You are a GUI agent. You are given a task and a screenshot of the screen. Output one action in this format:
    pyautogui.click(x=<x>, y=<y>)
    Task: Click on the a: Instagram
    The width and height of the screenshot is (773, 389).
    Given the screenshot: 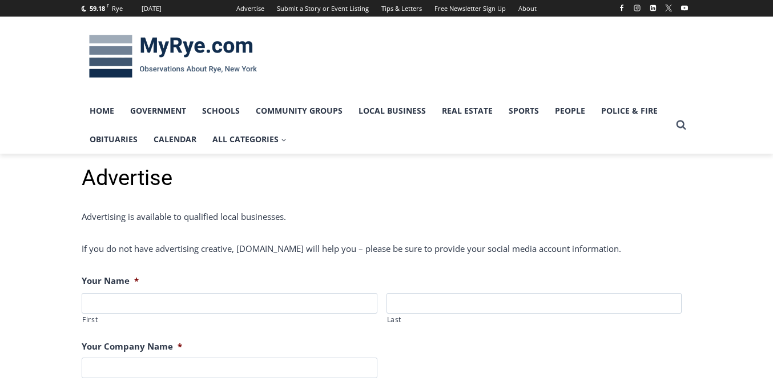 What is the action you would take?
    pyautogui.click(x=637, y=8)
    